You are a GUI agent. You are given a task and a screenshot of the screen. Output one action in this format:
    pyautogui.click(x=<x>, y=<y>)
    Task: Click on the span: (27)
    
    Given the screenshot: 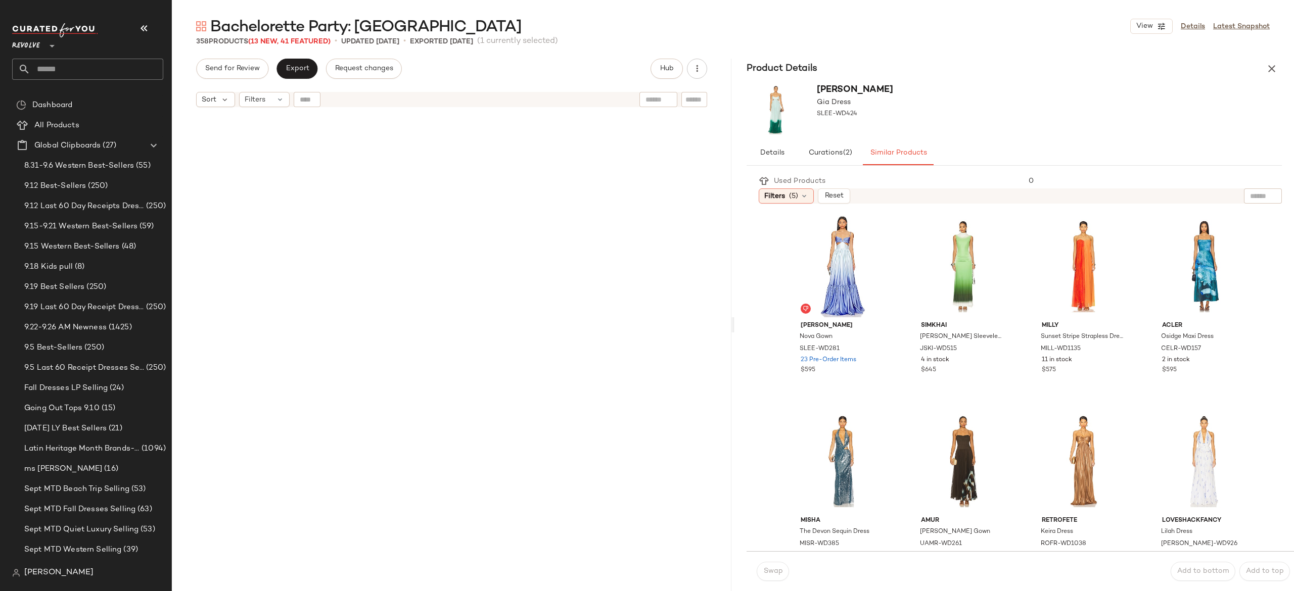 What is the action you would take?
    pyautogui.click(x=108, y=146)
    